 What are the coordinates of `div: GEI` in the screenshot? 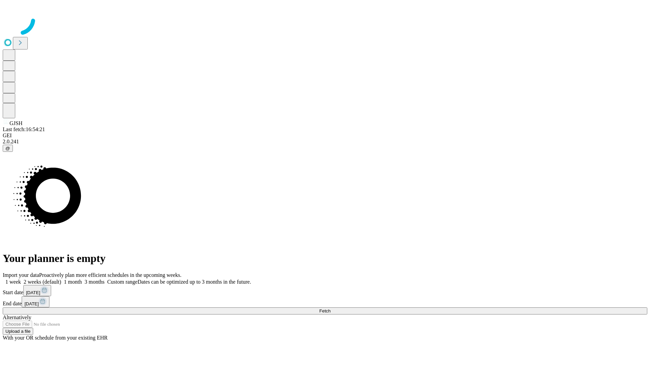 It's located at (325, 135).